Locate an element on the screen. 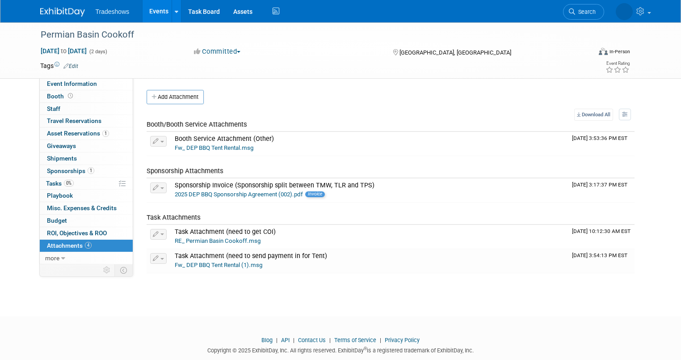 The image size is (681, 360). span: Task Attachment (need to send payment in for Tent) is located at coordinates (251, 256).